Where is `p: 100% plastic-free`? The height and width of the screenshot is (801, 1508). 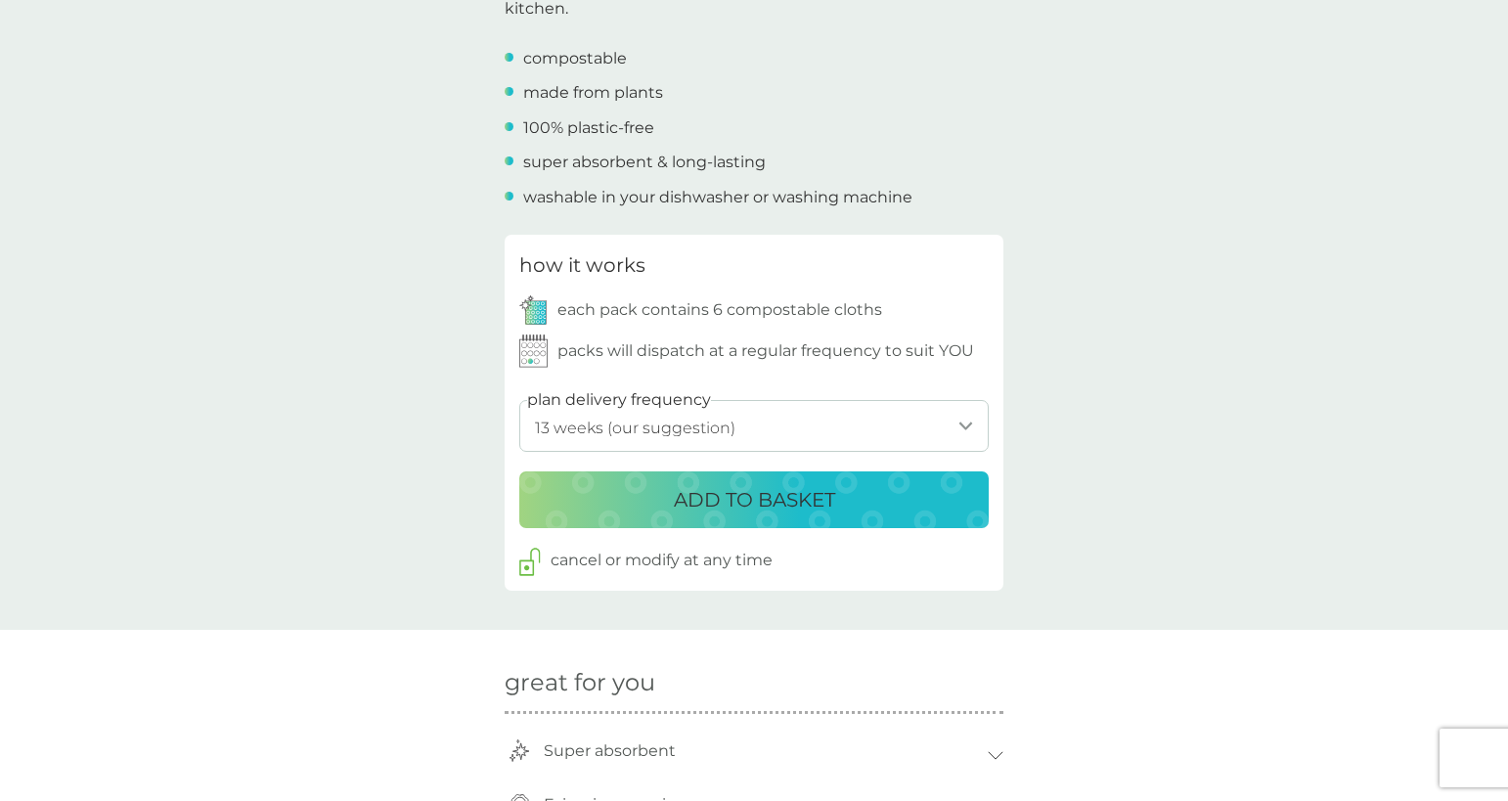
p: 100% plastic-free is located at coordinates (589, 128).